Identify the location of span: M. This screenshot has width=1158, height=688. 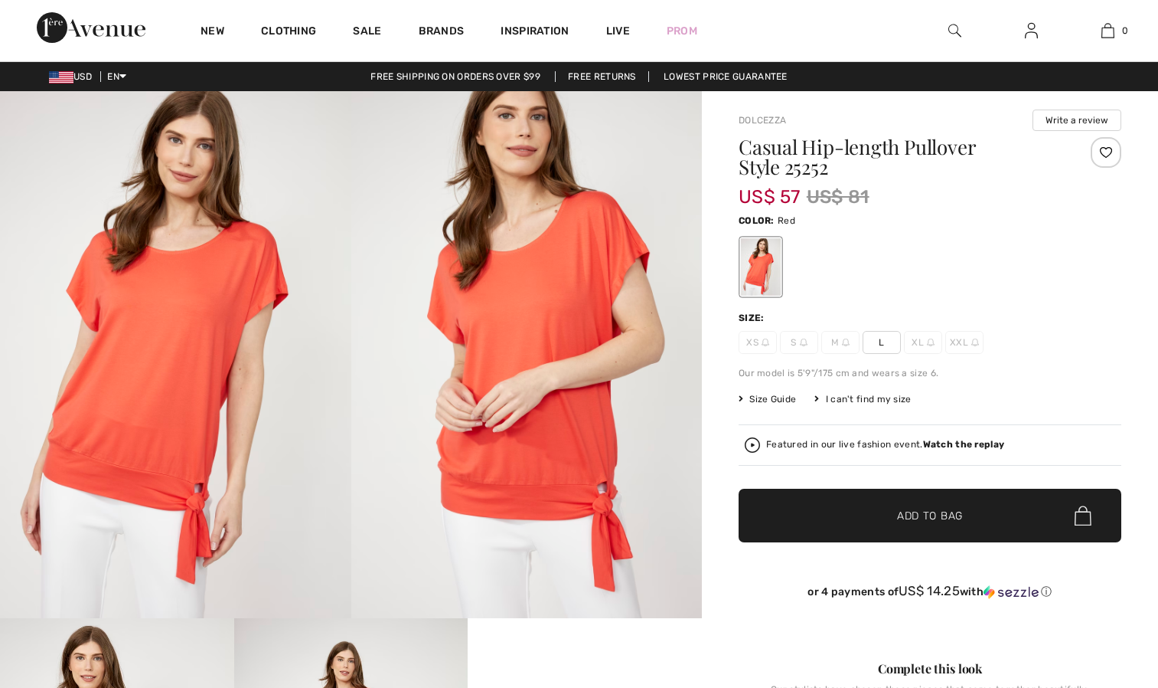
(841, 342).